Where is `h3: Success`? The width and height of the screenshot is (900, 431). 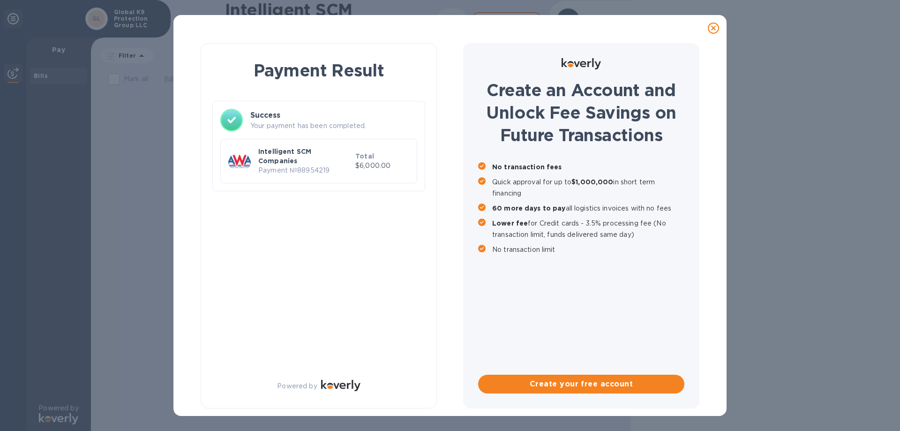
h3: Success is located at coordinates (334, 115).